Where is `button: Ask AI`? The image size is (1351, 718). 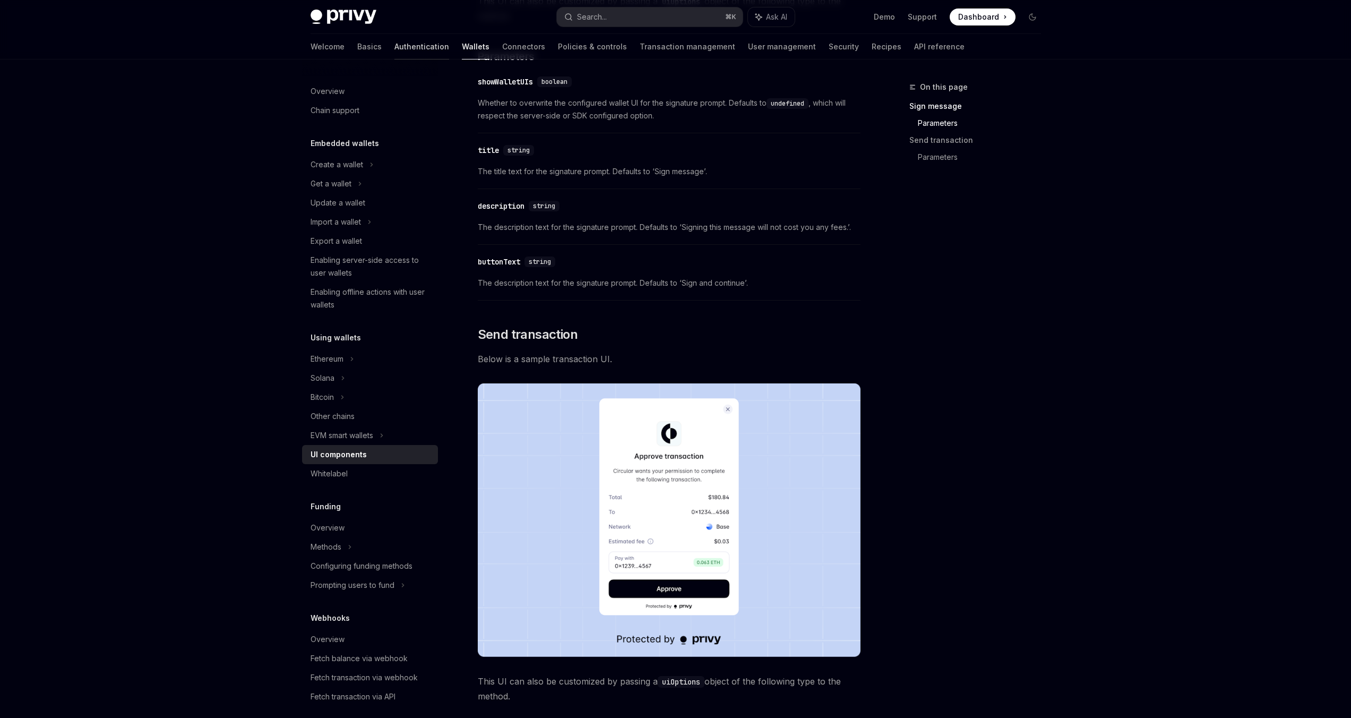 button: Ask AI is located at coordinates (772, 17).